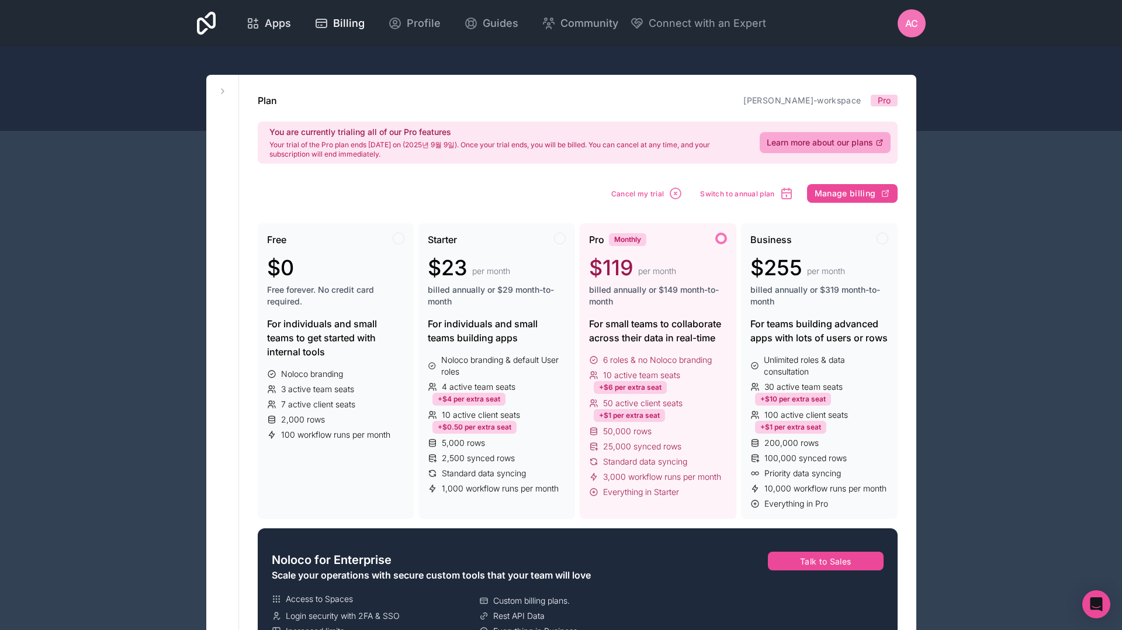 This screenshot has height=630, width=1122. Describe the element at coordinates (796, 504) in the screenshot. I see `span: Everything in Pro` at that location.